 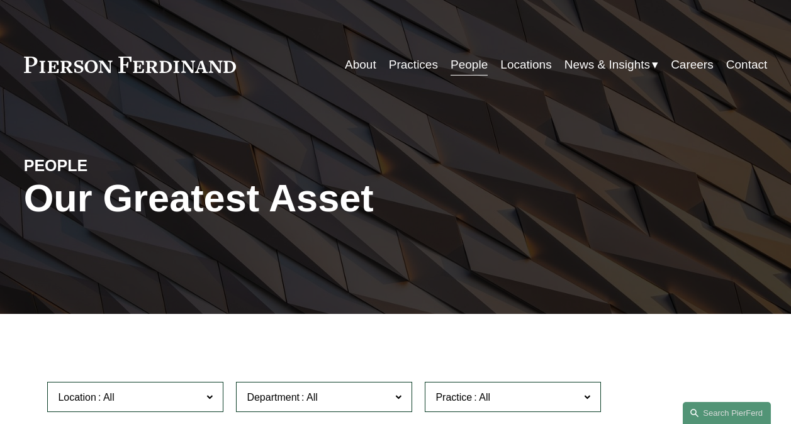 I want to click on a: Contact, so click(x=746, y=65).